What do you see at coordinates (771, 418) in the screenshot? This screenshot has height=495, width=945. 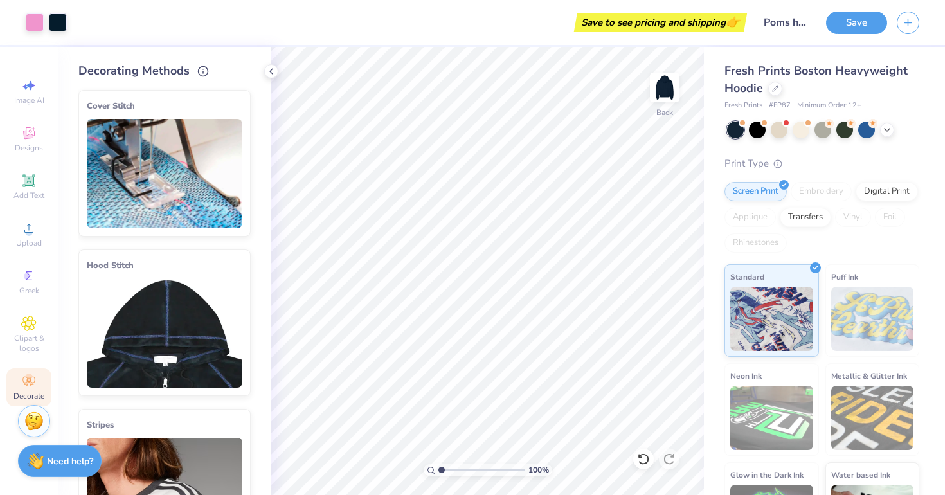 I see `img: Neon Ink` at bounding box center [771, 418].